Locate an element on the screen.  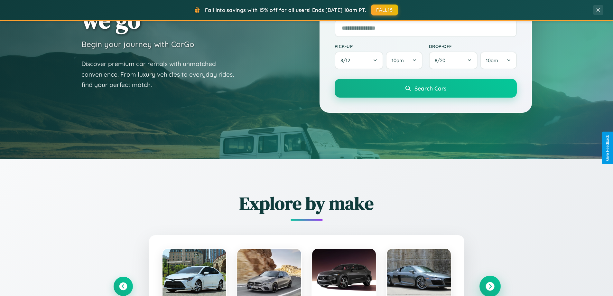
span: Search Cars is located at coordinates (430, 88).